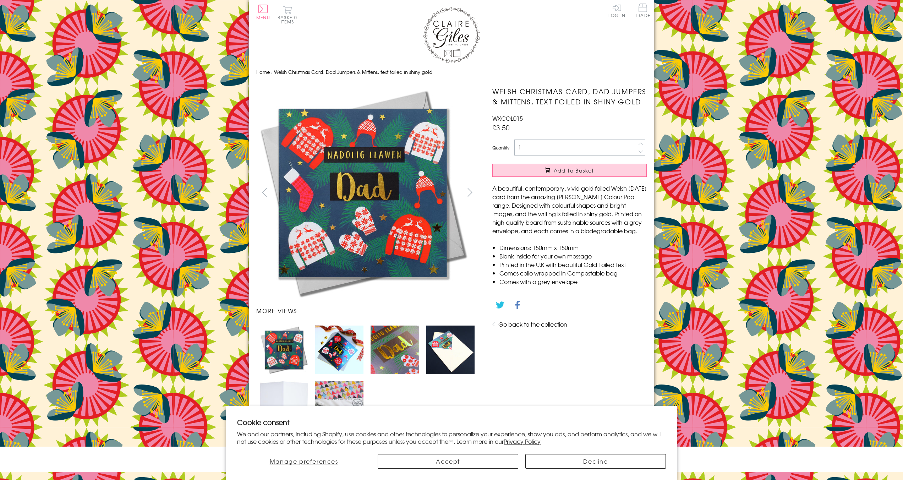  I want to click on h3: More views, so click(367, 311).